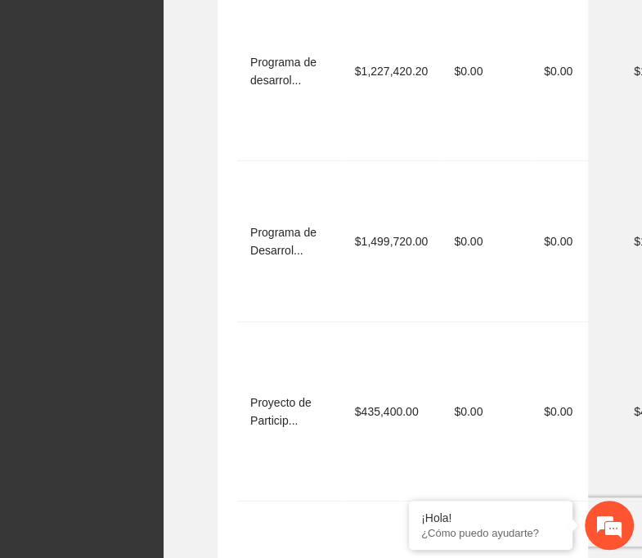  I want to click on textarea: Escriba su mensaje y pulse “Intro”, so click(160, 407).